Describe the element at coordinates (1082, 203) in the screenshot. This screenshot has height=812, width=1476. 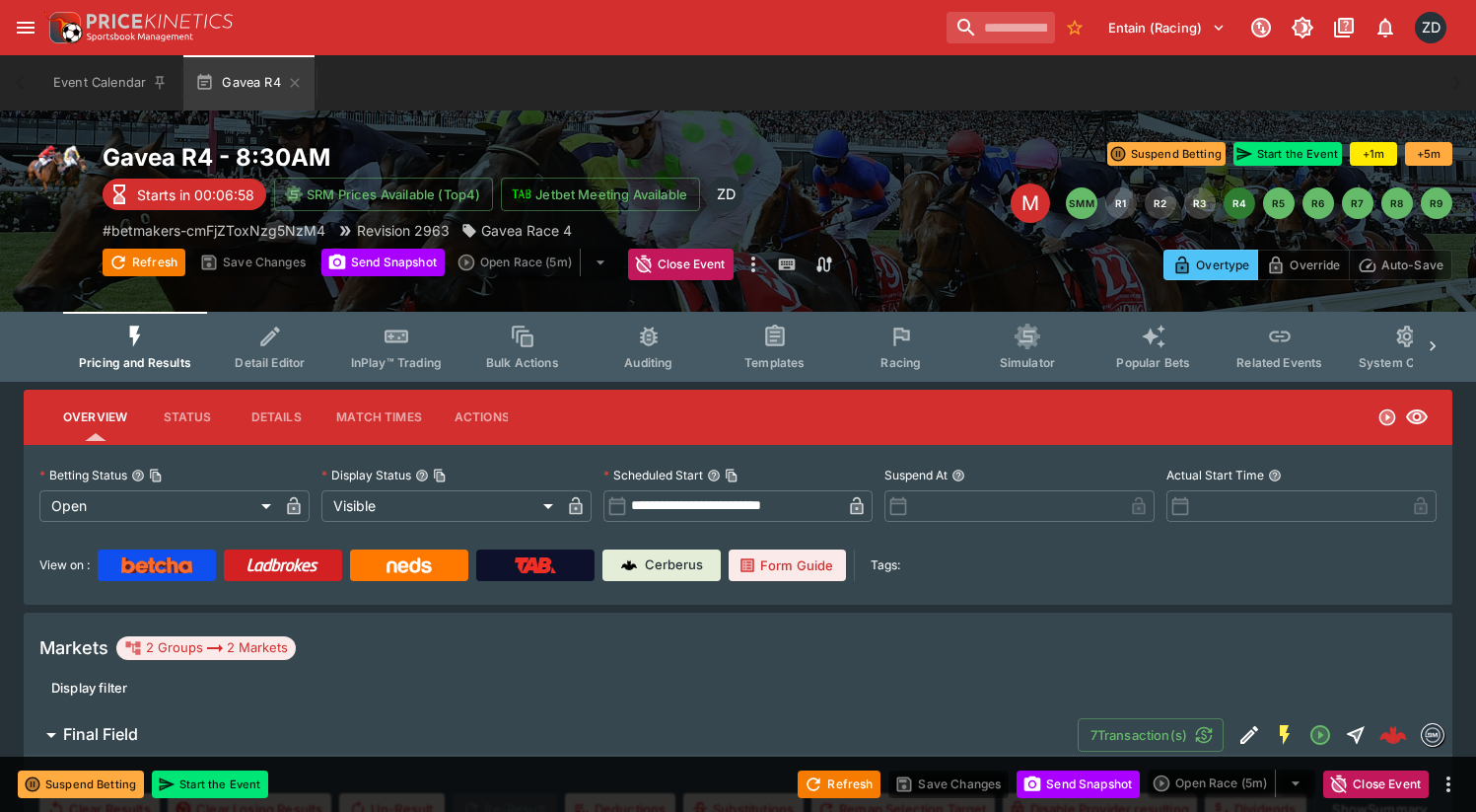
I see `button: SMM` at that location.